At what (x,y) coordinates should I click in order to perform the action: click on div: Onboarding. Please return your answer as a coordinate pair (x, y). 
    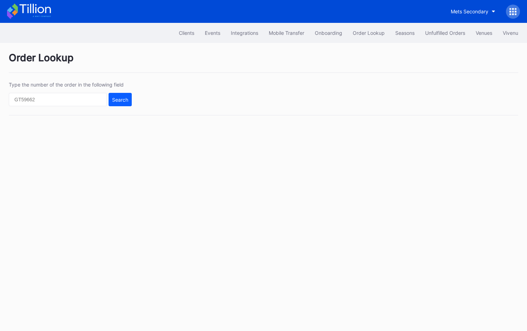
    Looking at the image, I should click on (329, 33).